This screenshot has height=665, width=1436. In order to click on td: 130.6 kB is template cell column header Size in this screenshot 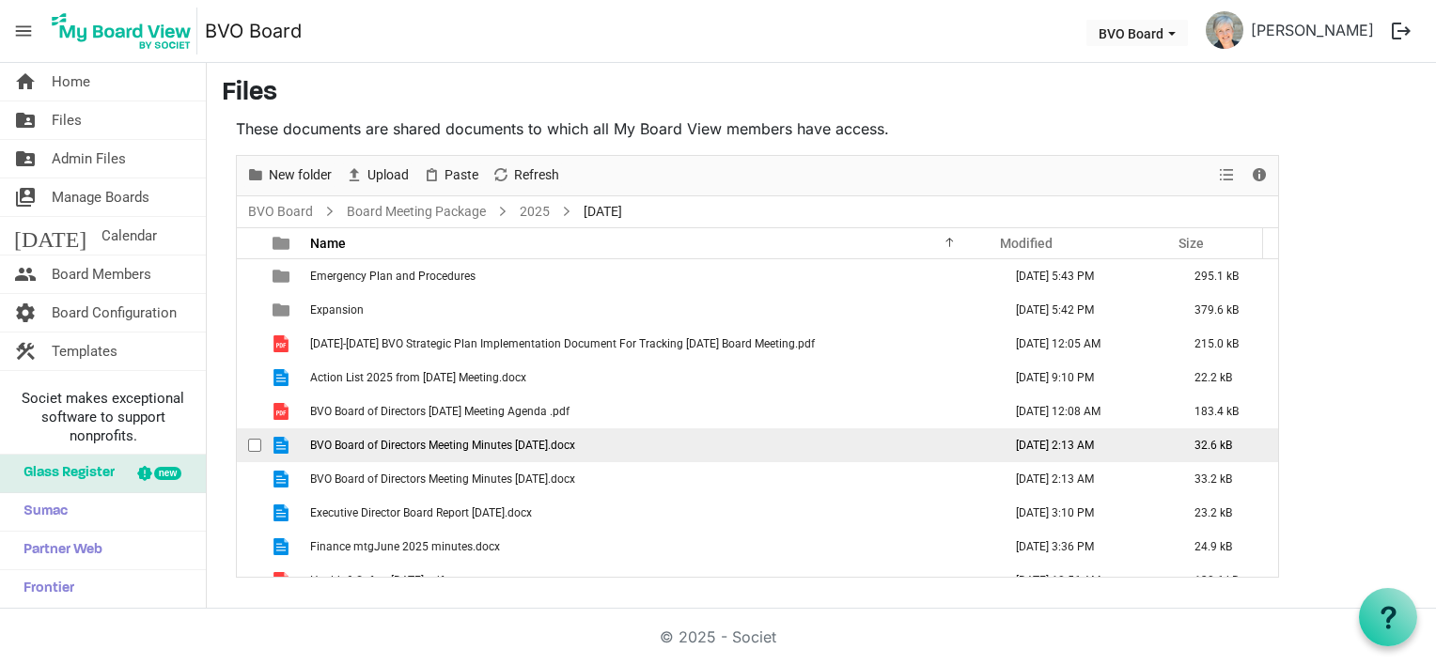, I will do `click(1227, 581)`.